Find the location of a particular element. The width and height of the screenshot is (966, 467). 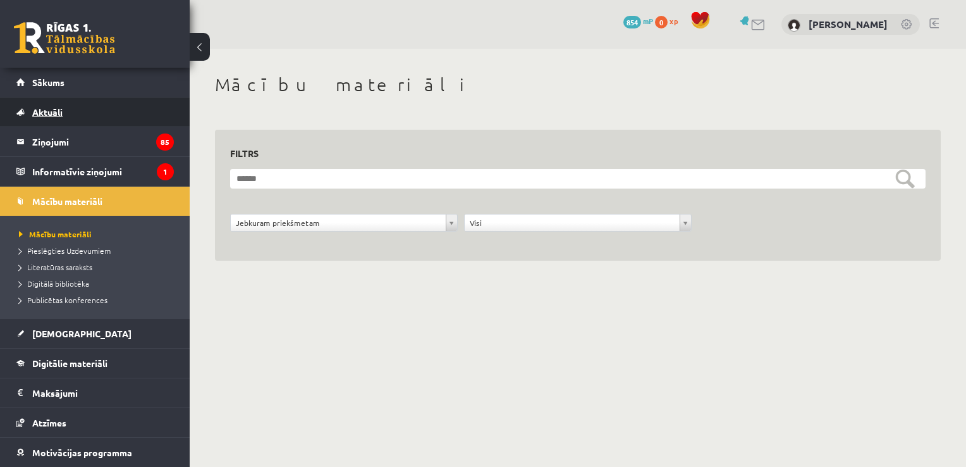

span: Literatūras saraksts is located at coordinates (56, 267).